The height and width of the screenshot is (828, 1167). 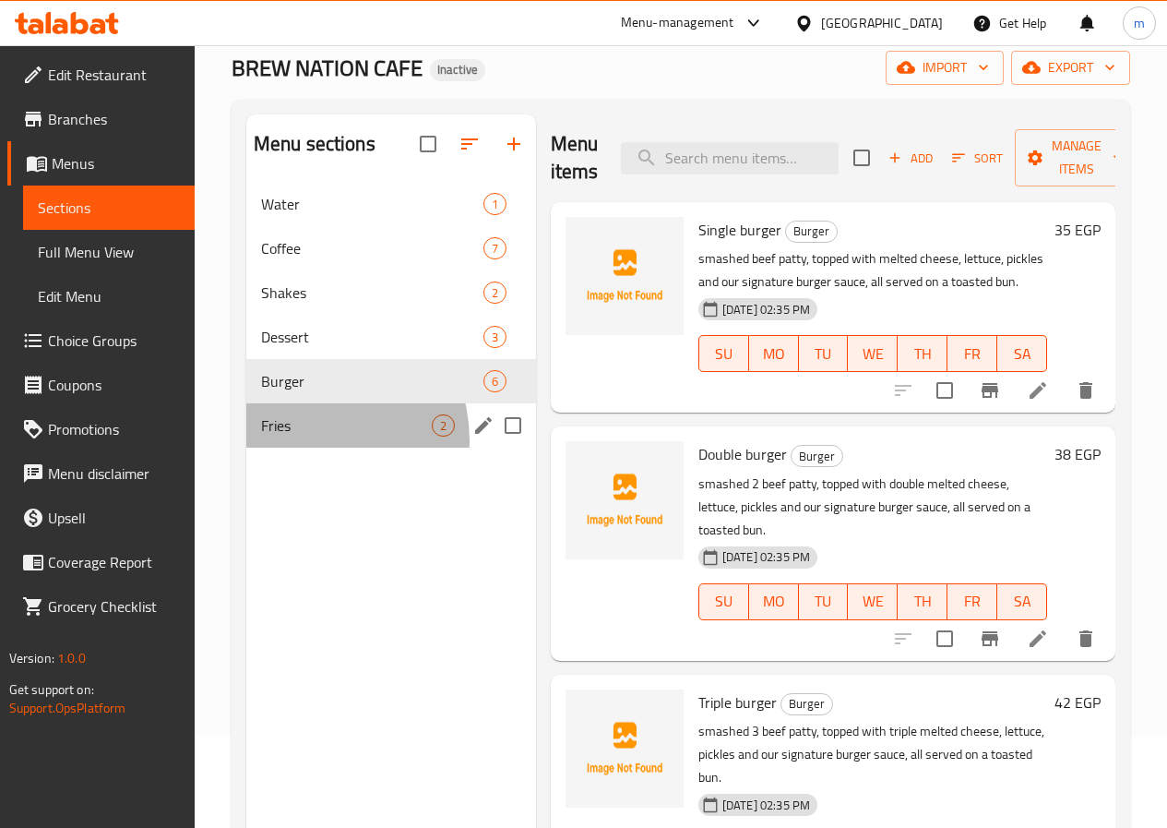 I want to click on span: Add item, so click(x=911, y=158).